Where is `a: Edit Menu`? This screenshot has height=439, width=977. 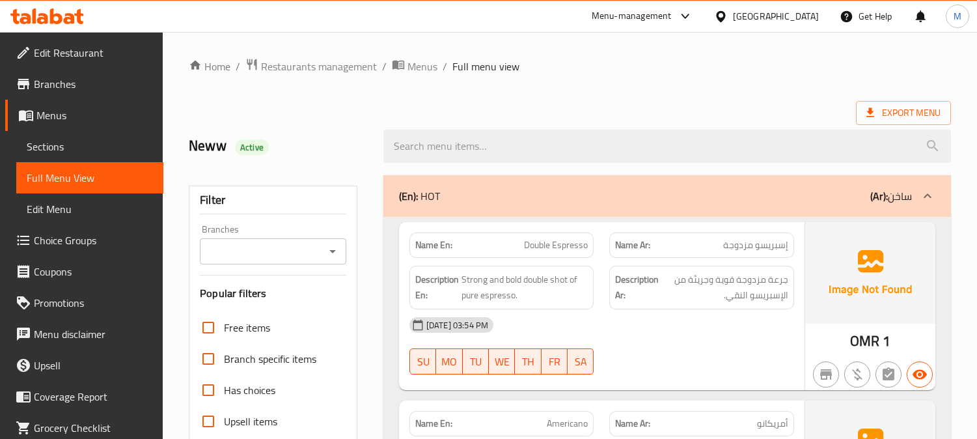 a: Edit Menu is located at coordinates (90, 209).